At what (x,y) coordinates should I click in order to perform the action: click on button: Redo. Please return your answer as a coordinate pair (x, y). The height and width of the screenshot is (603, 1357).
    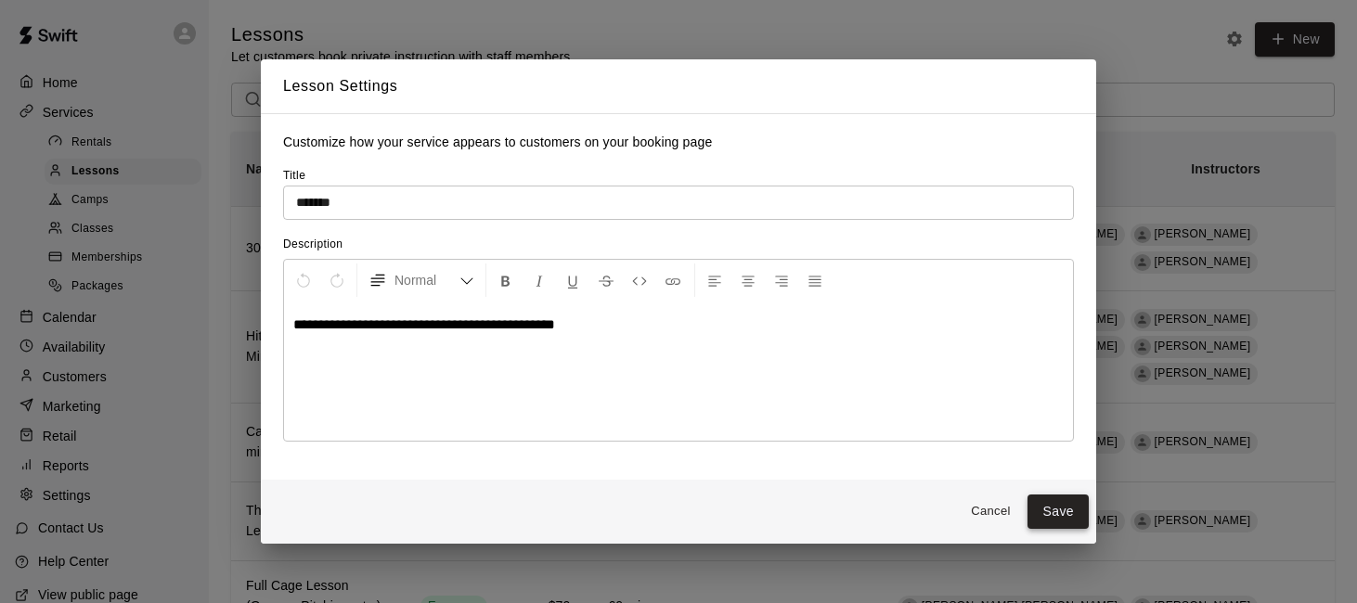
    Looking at the image, I should click on (337, 280).